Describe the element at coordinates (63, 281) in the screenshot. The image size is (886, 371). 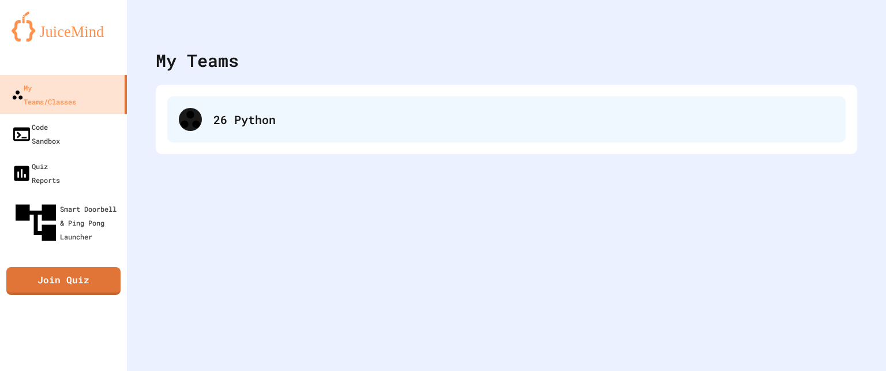
I see `a: Join Quiz` at that location.